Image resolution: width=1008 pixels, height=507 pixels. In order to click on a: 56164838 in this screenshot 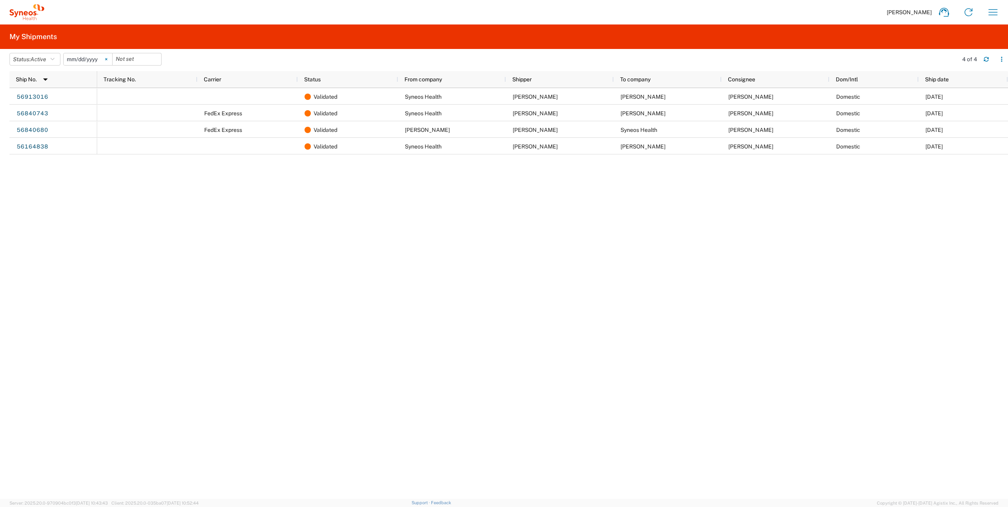, I will do `click(32, 147)`.